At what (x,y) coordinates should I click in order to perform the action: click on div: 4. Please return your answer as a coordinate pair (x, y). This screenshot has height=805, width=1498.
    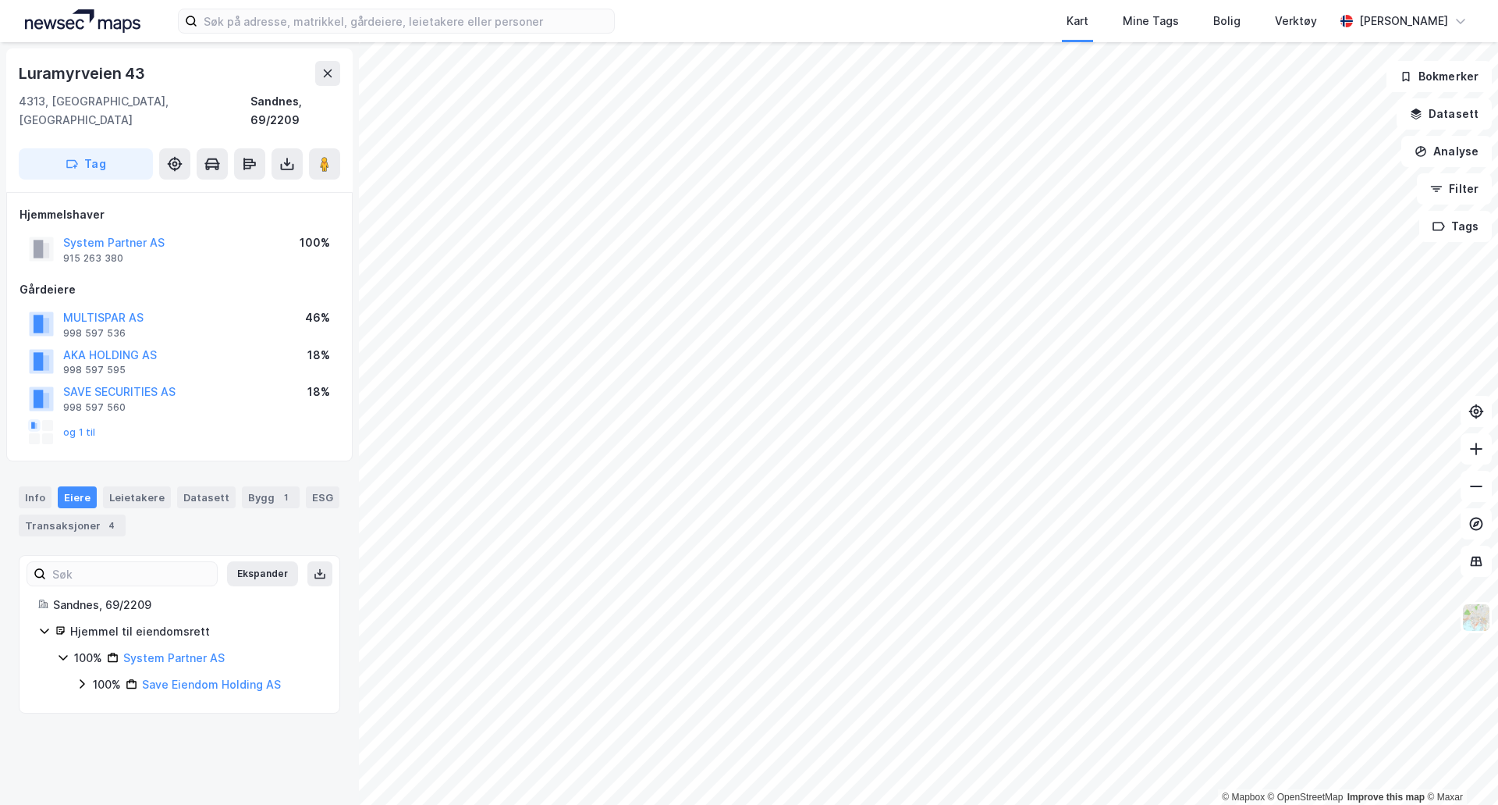
    Looking at the image, I should click on (112, 525).